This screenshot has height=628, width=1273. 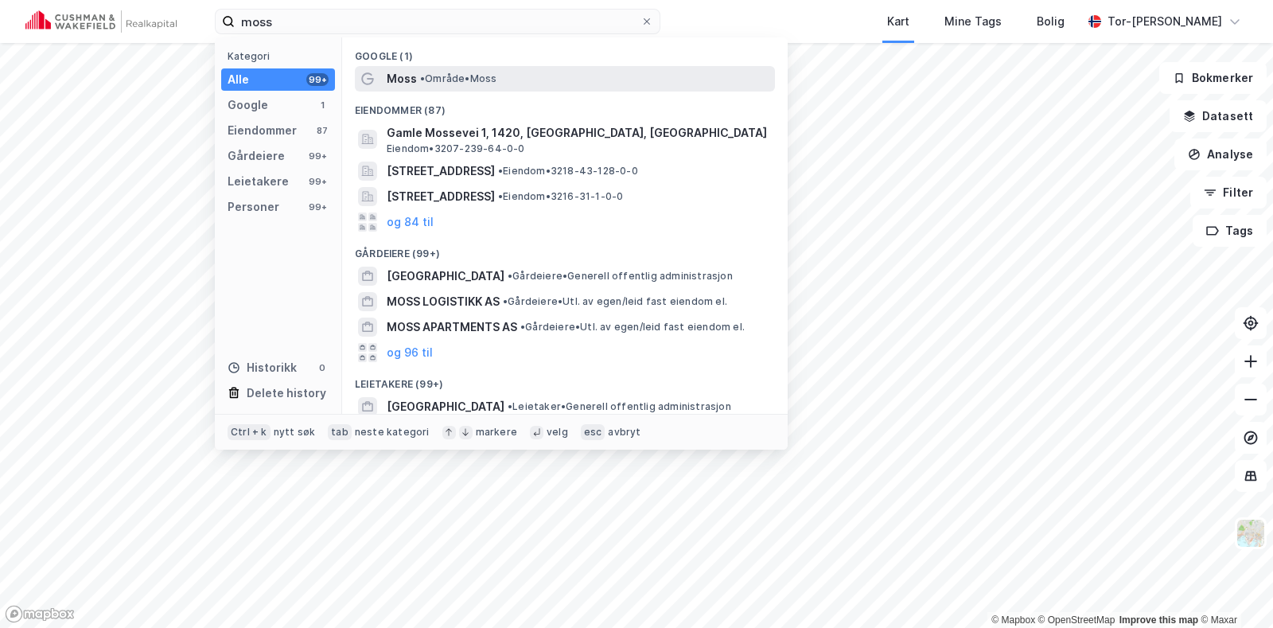 I want to click on a: Mapbox, so click(x=1013, y=620).